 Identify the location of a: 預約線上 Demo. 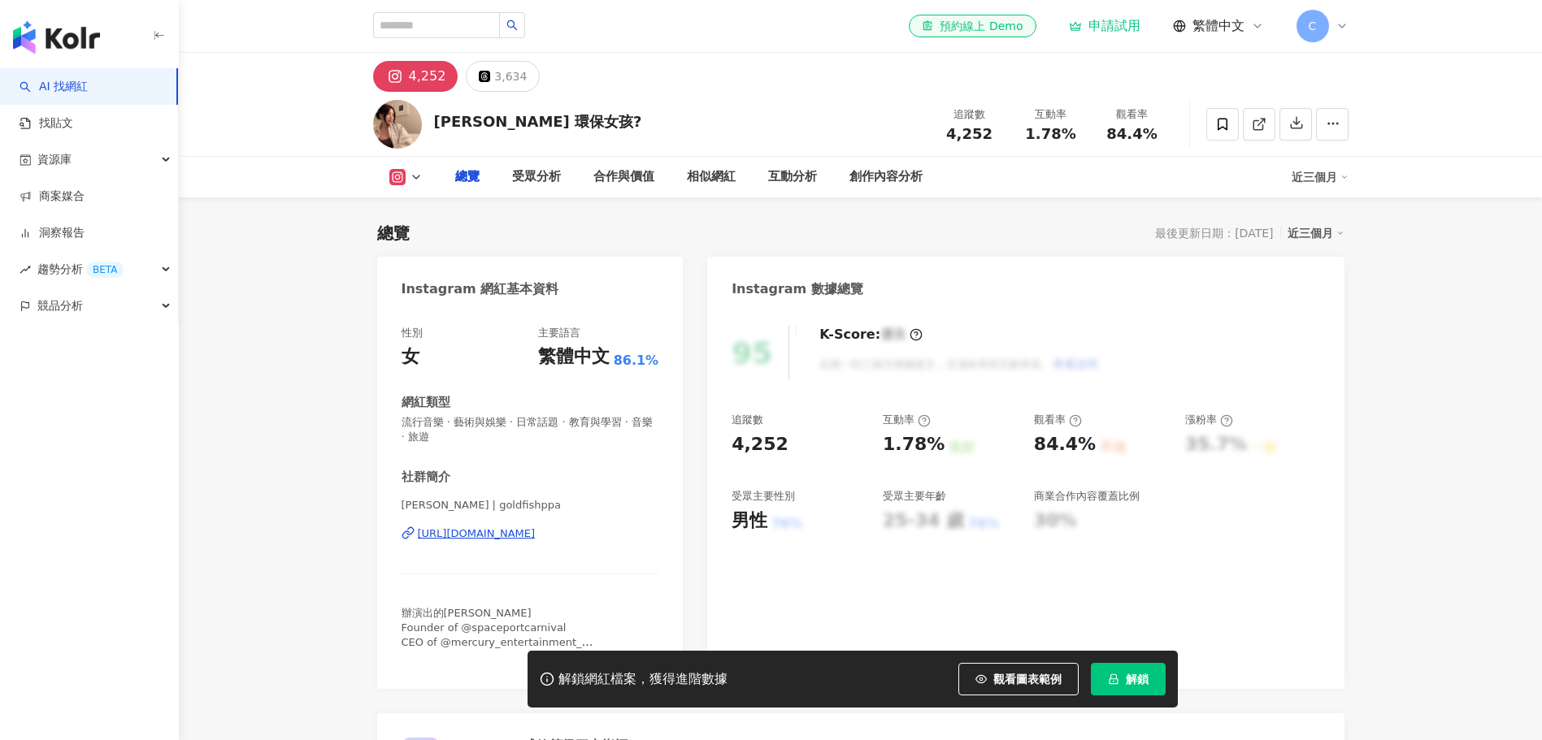
(972, 26).